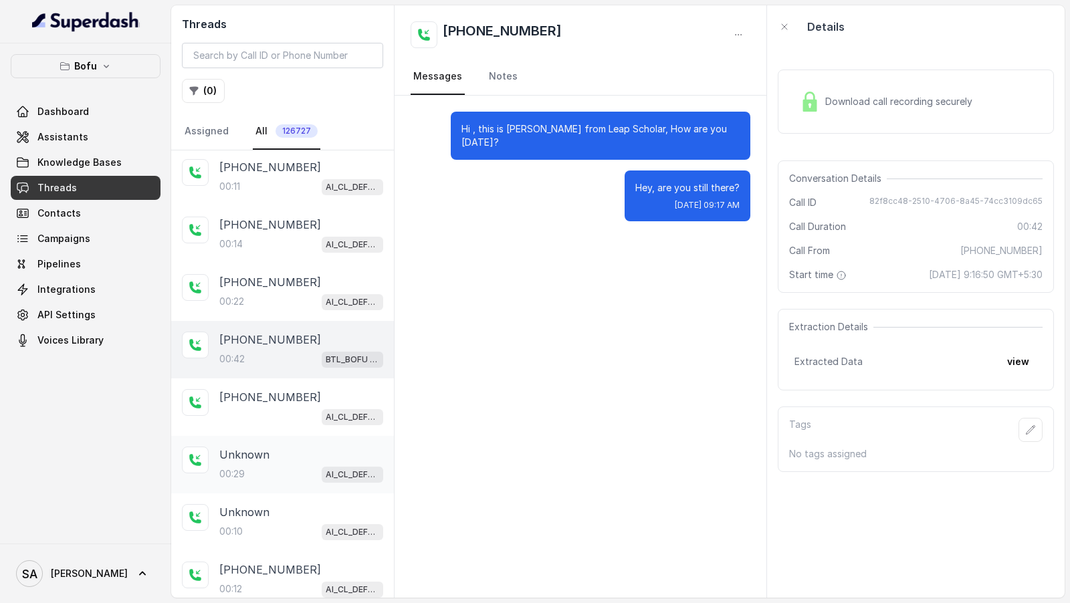 The width and height of the screenshot is (1070, 603). I want to click on span: Extraction Details, so click(831, 327).